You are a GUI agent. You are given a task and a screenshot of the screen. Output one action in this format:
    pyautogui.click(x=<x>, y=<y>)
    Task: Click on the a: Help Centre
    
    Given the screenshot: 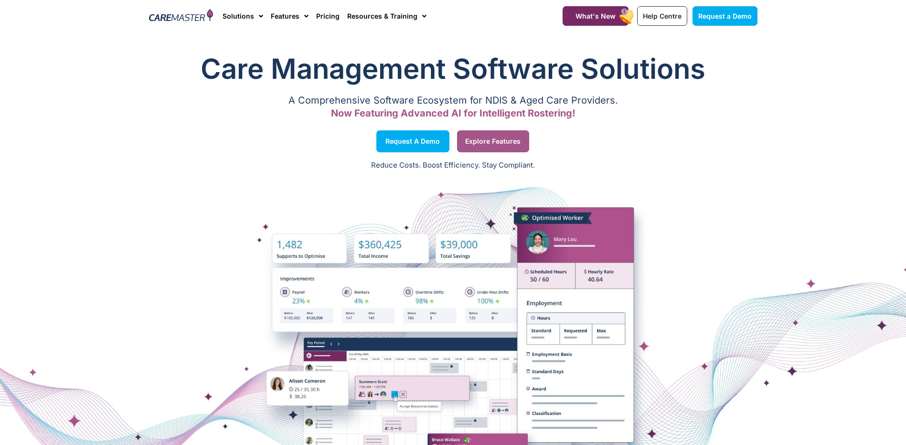 What is the action you would take?
    pyautogui.click(x=662, y=16)
    